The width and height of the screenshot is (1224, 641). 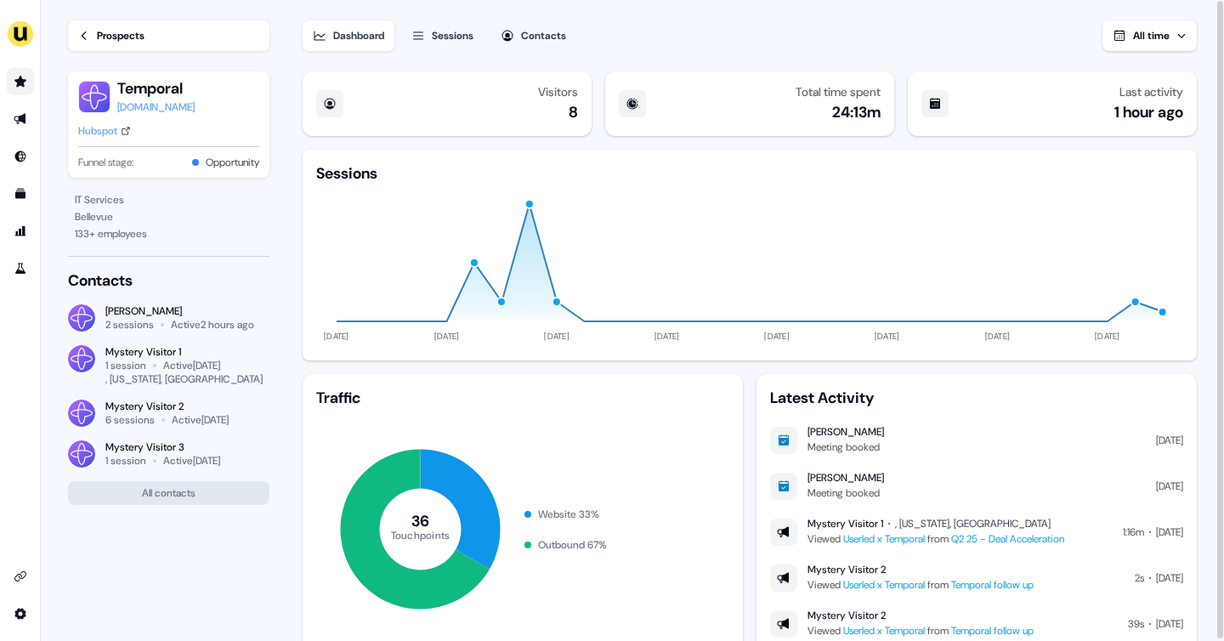 I want to click on a: Q2 25 - Deal Acceleration, so click(x=1007, y=539).